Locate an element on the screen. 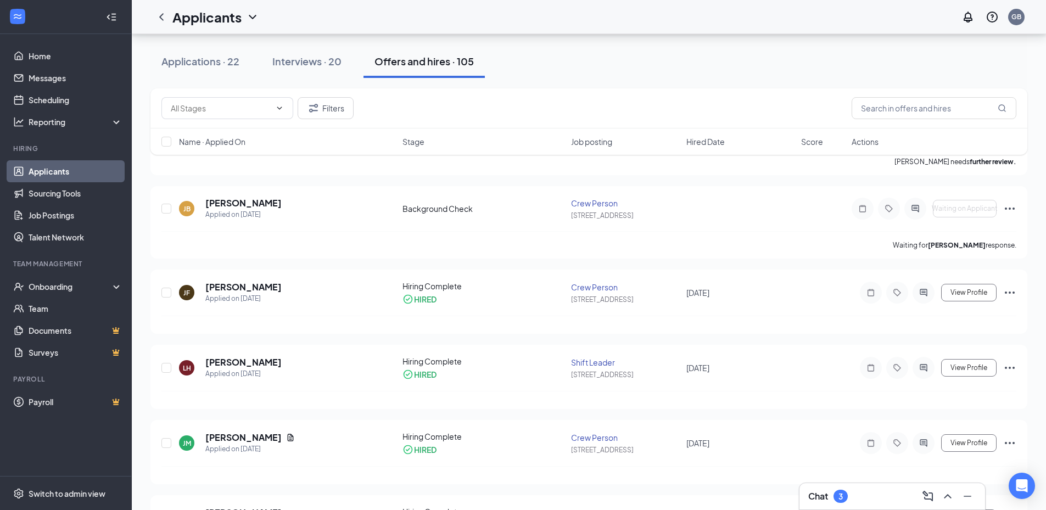 The image size is (1046, 510). div: Payroll is located at coordinates (66, 379).